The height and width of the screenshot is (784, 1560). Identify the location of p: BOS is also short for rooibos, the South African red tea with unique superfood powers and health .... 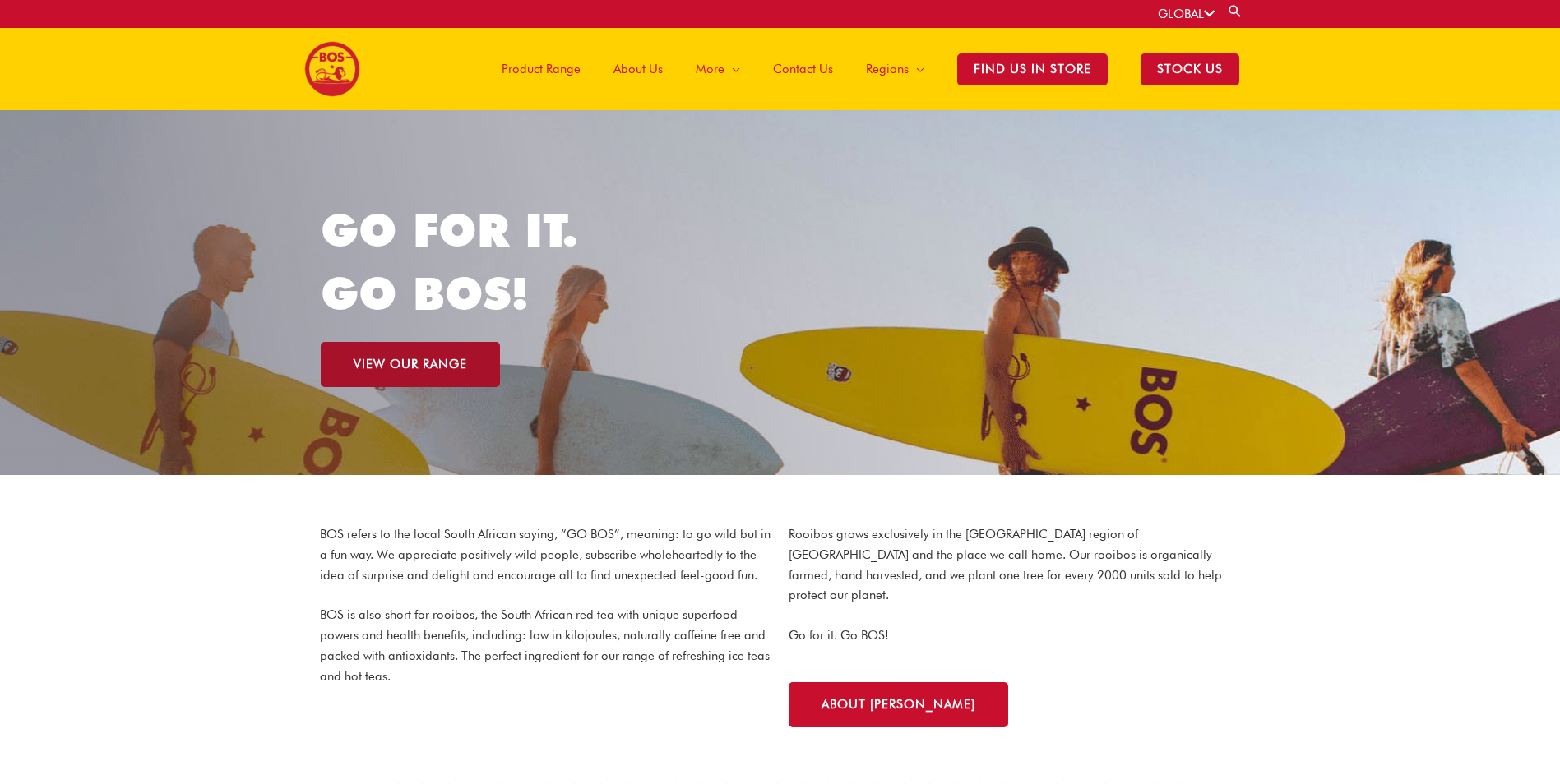
(547, 645).